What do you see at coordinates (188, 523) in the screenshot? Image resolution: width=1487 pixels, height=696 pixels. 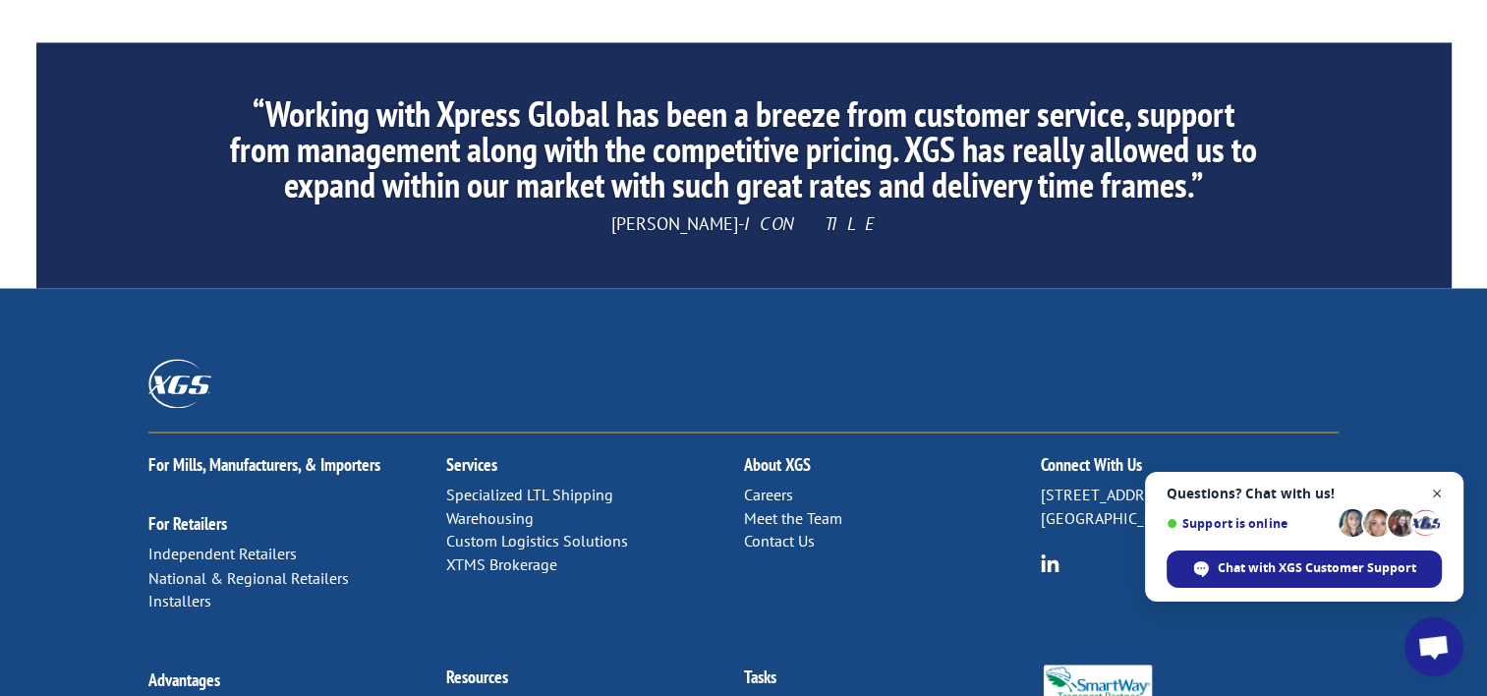 I see `a: For Retailers` at bounding box center [188, 523].